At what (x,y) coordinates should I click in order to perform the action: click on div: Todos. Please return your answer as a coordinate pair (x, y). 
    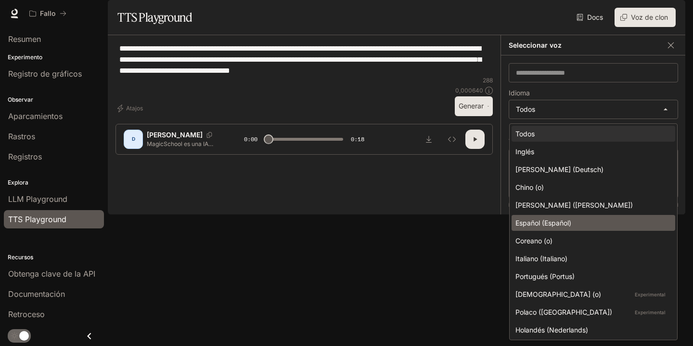
    Looking at the image, I should click on (592, 133).